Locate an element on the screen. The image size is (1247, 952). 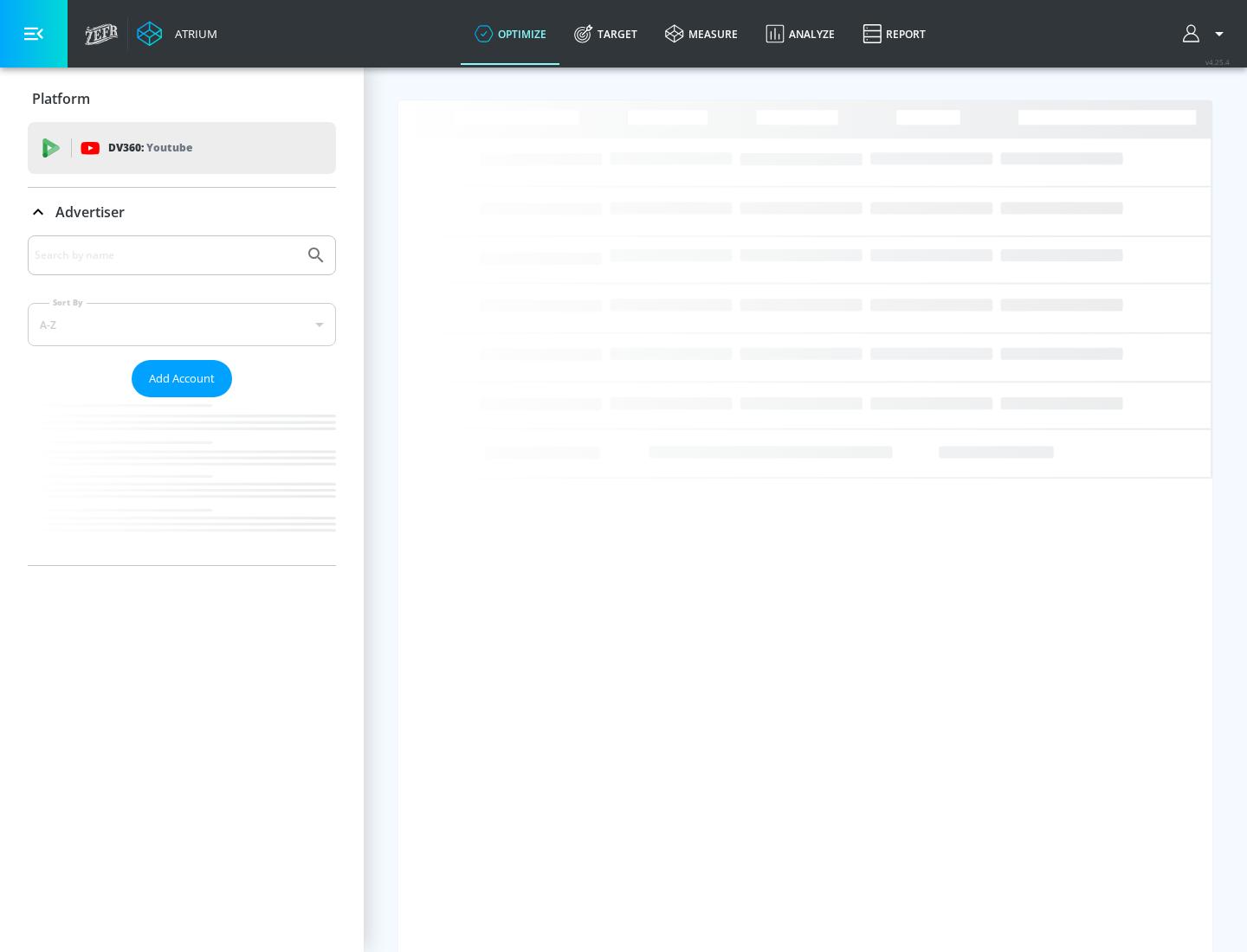
span: v 4.25.4 is located at coordinates (1217, 62).